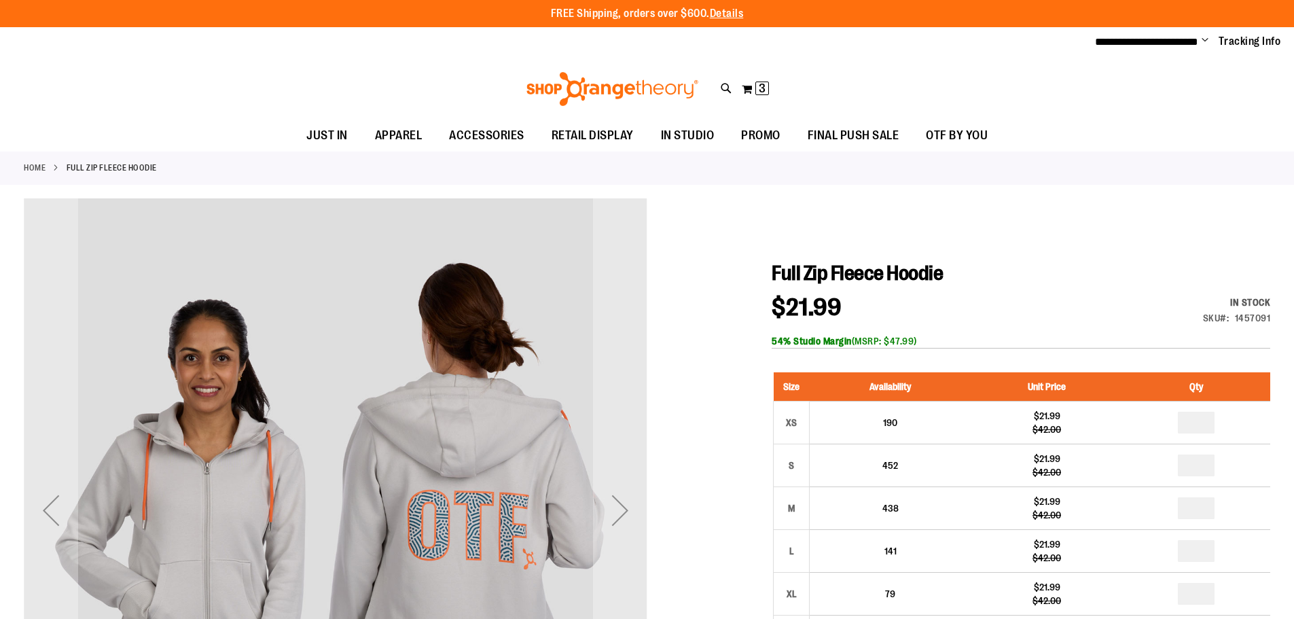  I want to click on a: FINAL PUSH SALE, so click(853, 136).